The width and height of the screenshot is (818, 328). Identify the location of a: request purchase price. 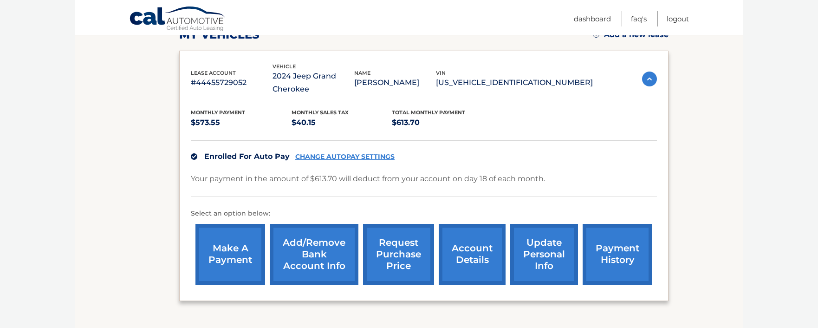
(398, 254).